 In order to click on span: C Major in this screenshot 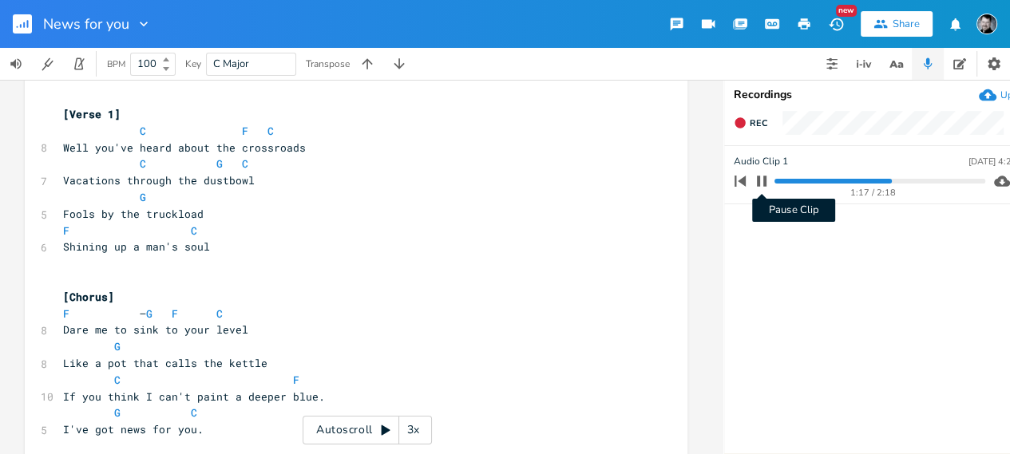, I will do `click(231, 64)`.